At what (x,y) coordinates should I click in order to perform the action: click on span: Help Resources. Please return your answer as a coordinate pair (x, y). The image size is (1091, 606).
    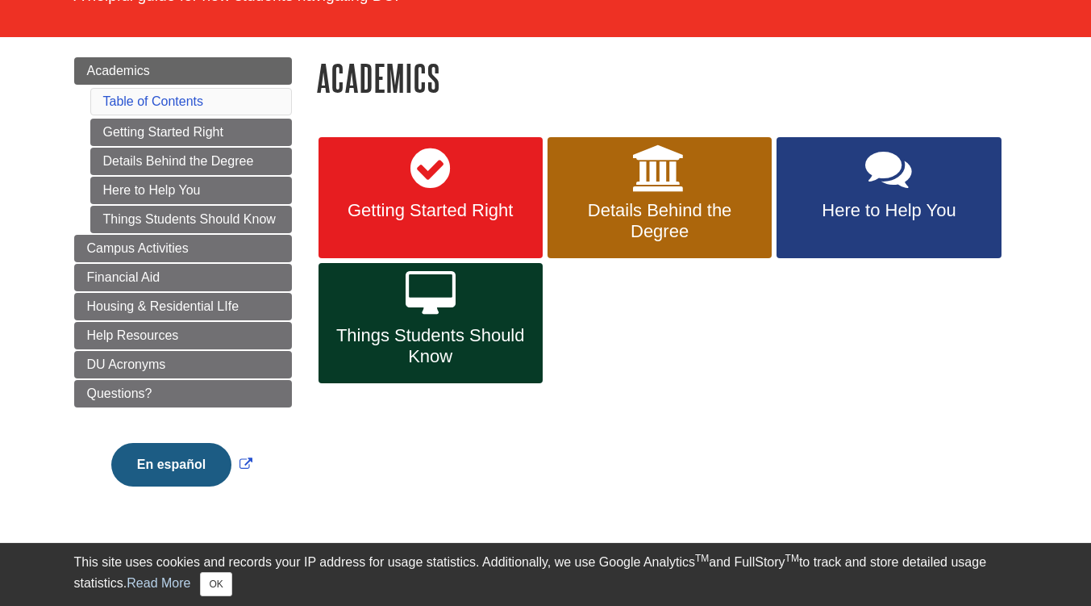
    Looking at the image, I should click on (133, 335).